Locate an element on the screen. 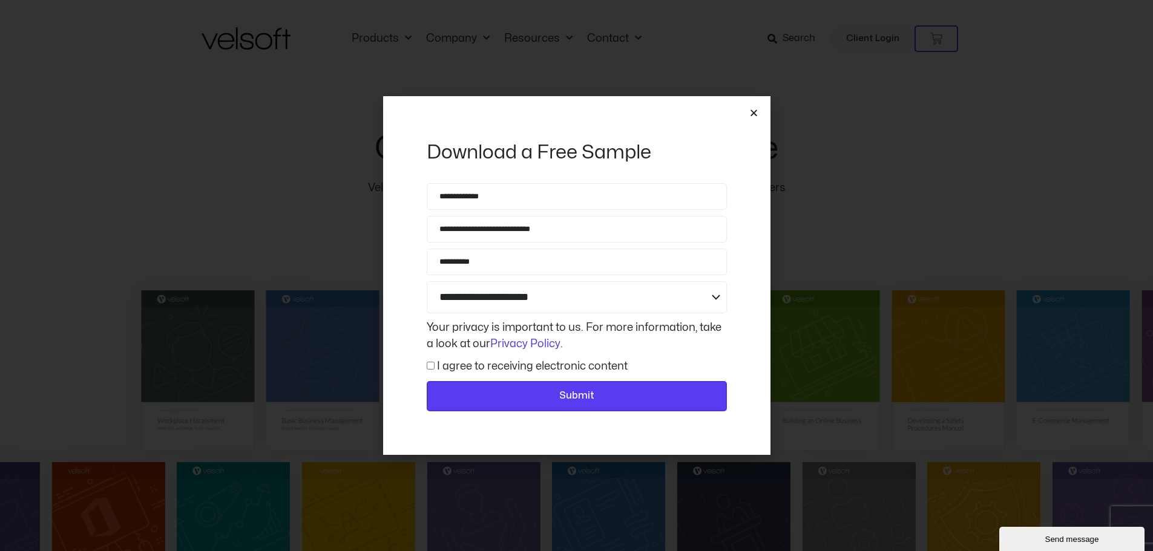 Image resolution: width=1153 pixels, height=551 pixels. div: Send message is located at coordinates (73, 15).